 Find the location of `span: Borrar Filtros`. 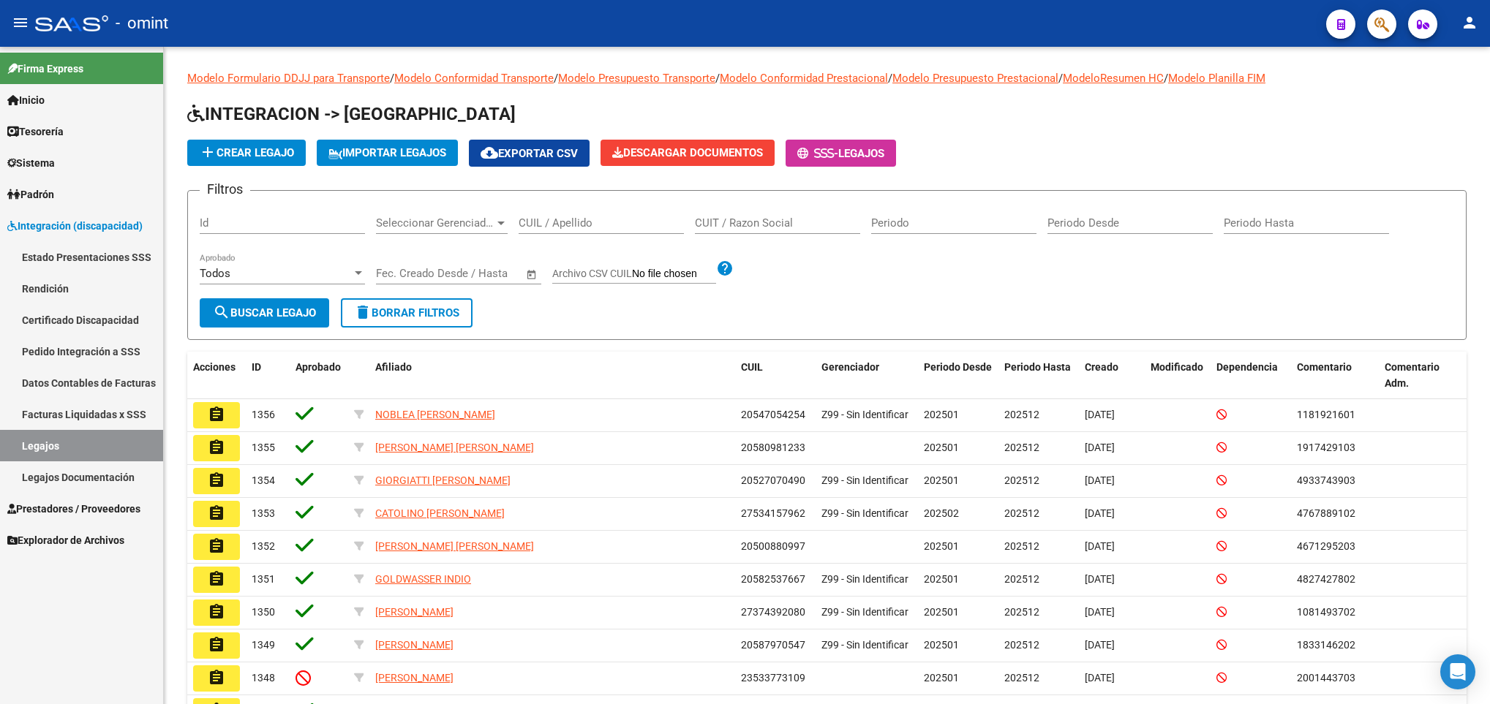

span: Borrar Filtros is located at coordinates (407, 313).